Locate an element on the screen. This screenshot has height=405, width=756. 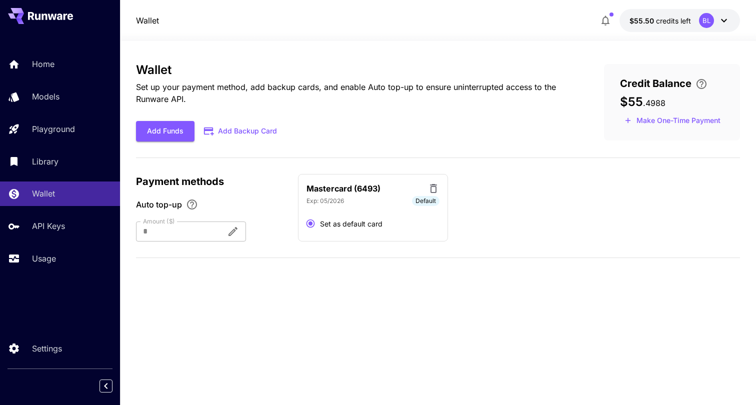
span: $55.50 is located at coordinates (643, 21).